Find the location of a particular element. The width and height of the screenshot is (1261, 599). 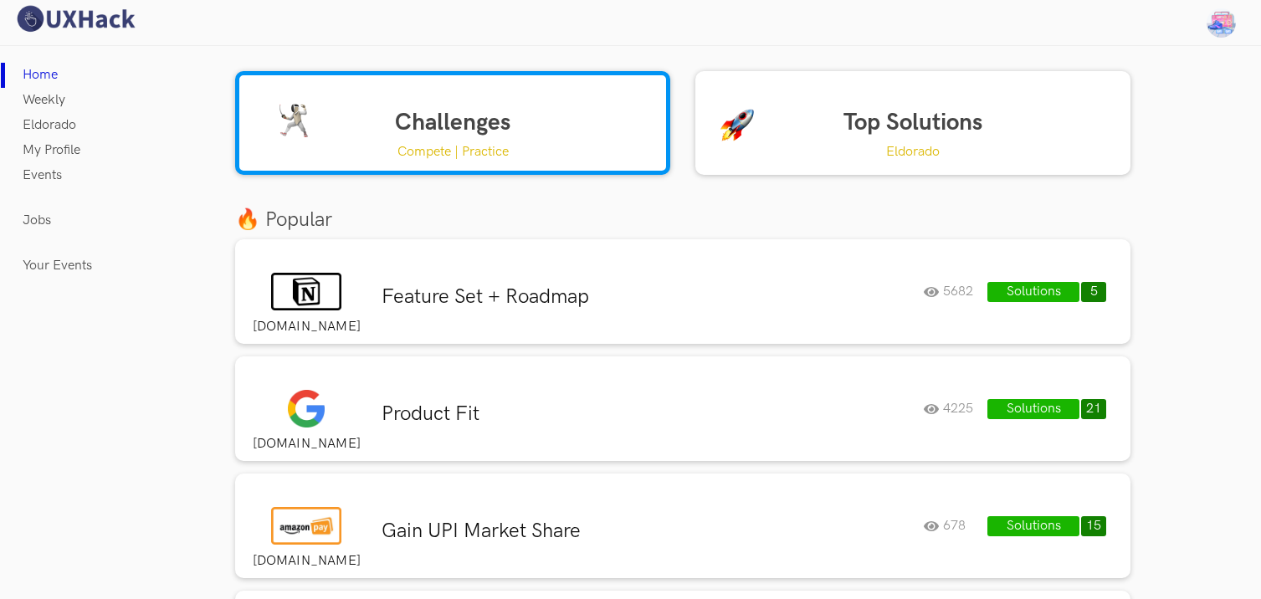

button: 21 is located at coordinates (1093, 409).